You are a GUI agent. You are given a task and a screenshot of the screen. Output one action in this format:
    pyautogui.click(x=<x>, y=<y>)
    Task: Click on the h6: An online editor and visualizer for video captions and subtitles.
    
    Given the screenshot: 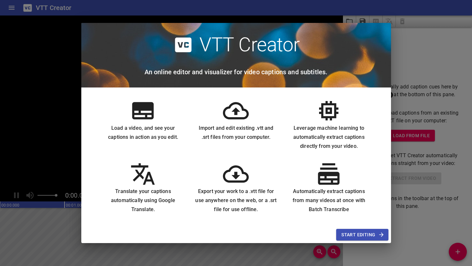 What is the action you would take?
    pyautogui.click(x=236, y=72)
    